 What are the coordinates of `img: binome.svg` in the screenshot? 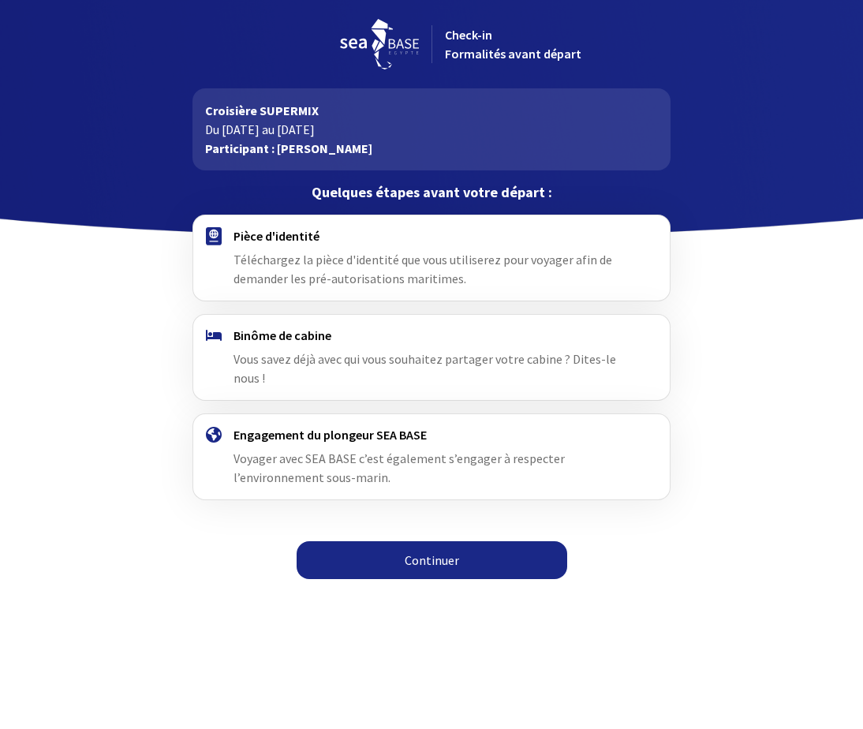 It's located at (214, 335).